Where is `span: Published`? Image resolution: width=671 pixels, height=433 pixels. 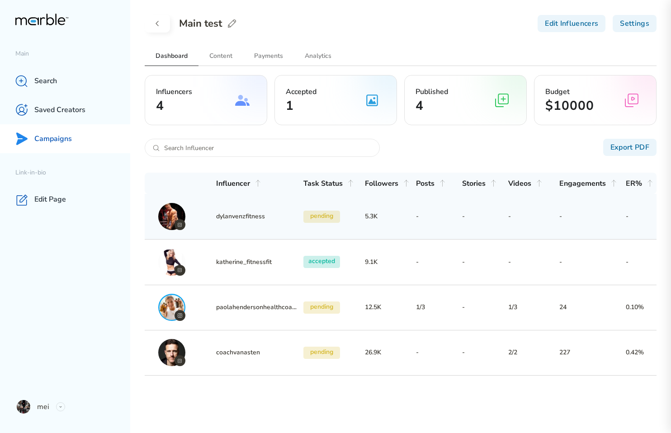 span: Published is located at coordinates (432, 92).